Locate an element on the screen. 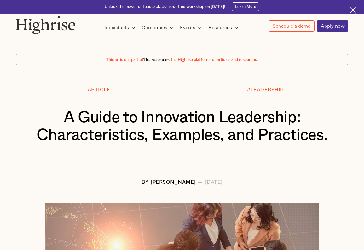  h1: A Guide to Innovation Leadership: Characteristics, Examples, and Practices. is located at coordinates (182, 126).